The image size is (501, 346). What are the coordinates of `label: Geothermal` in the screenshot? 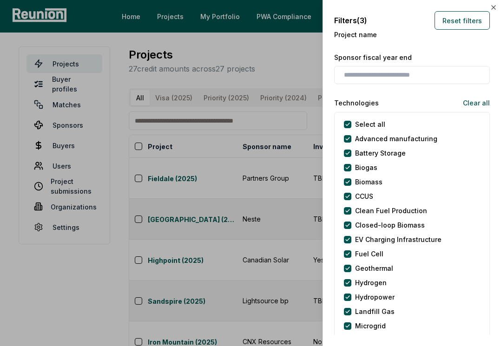 It's located at (374, 268).